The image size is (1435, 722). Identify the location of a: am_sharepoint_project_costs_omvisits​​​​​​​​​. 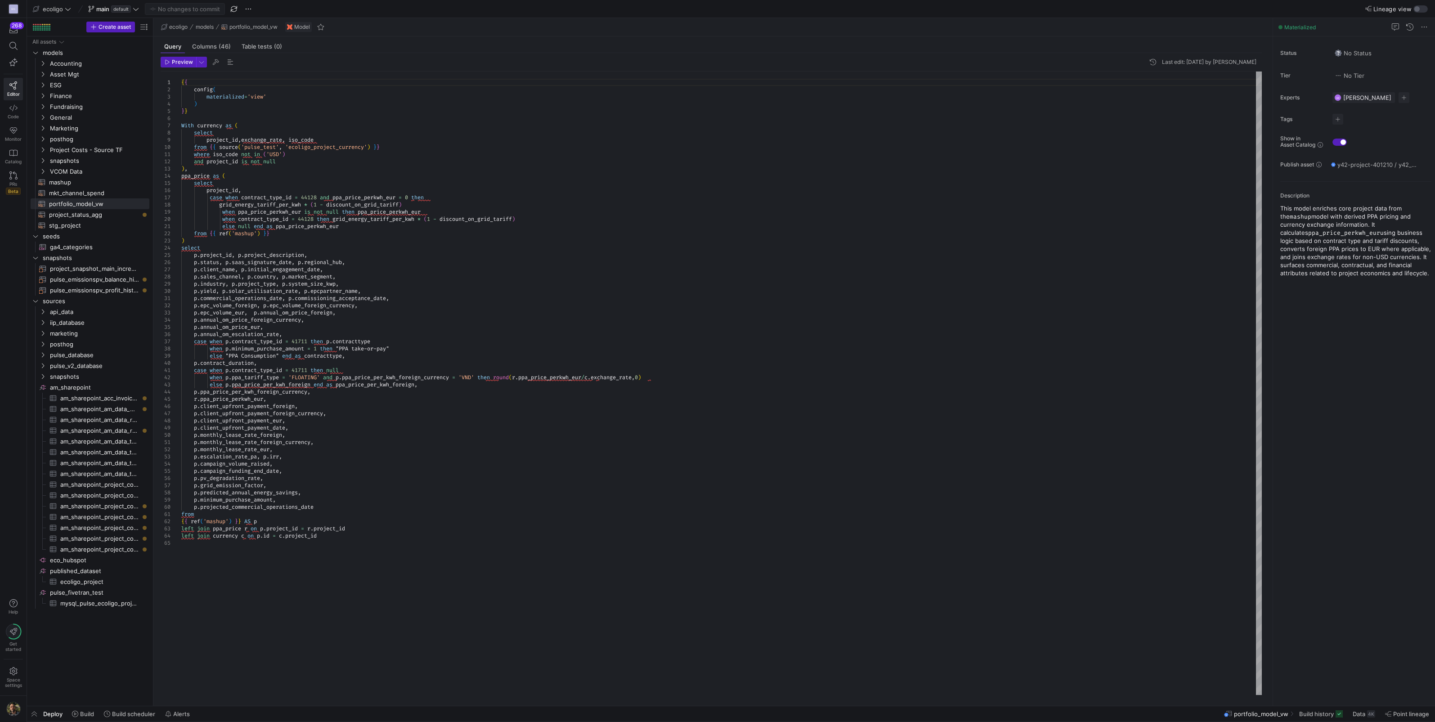
(90, 539).